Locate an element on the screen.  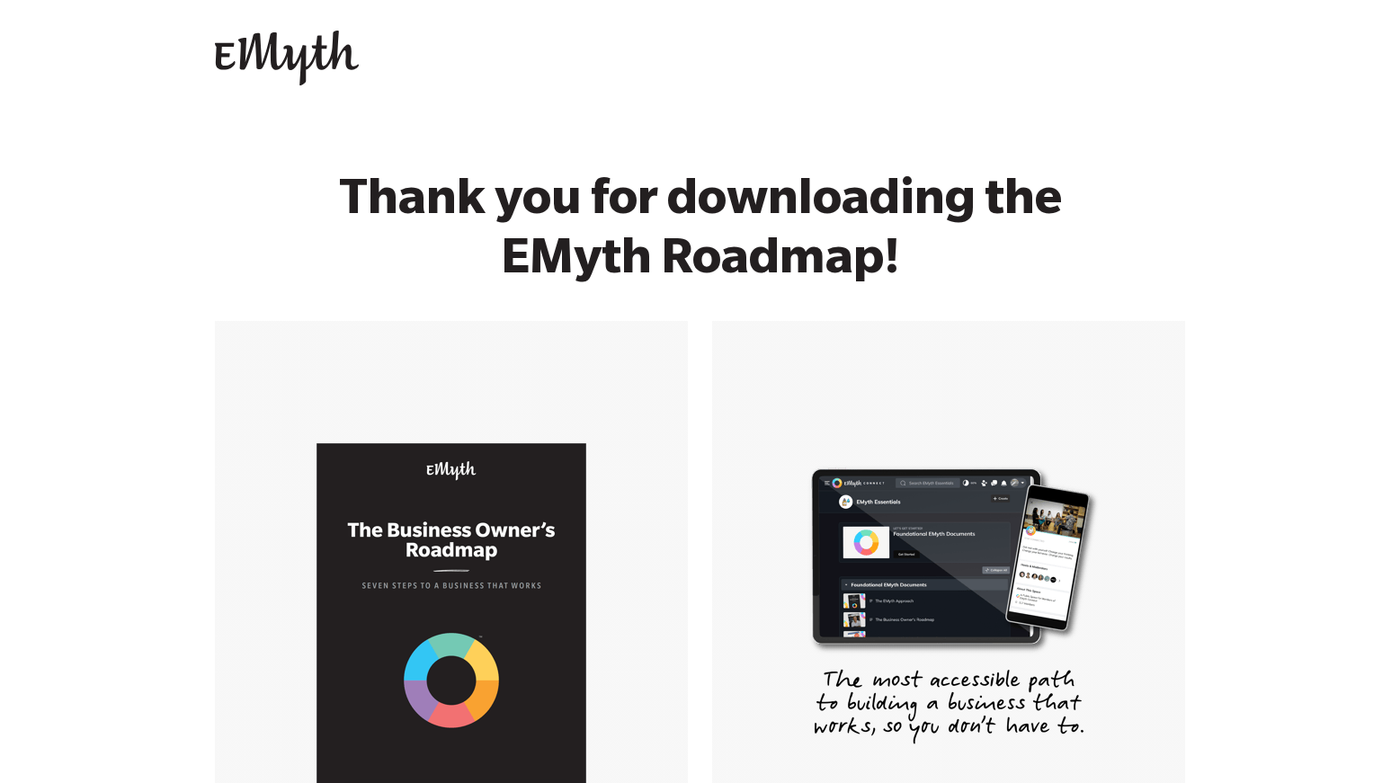
img: EMyth Connect Right Hand CTA is located at coordinates (948, 600).